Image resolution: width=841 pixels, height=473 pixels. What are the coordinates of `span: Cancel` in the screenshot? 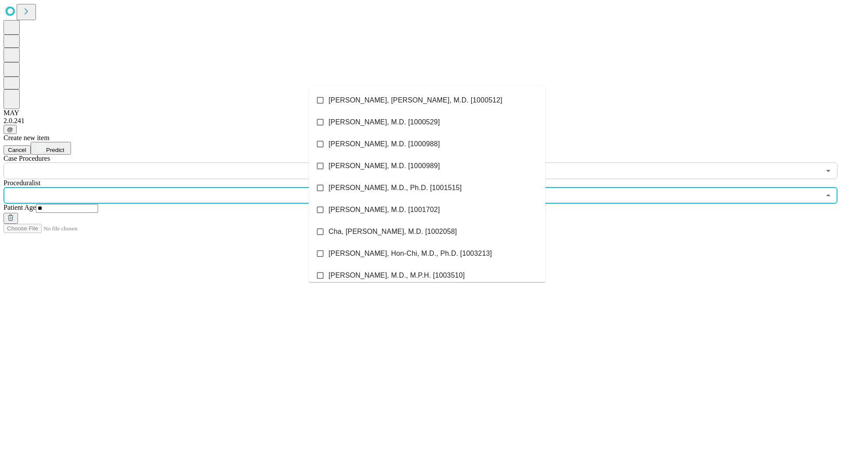 It's located at (17, 150).